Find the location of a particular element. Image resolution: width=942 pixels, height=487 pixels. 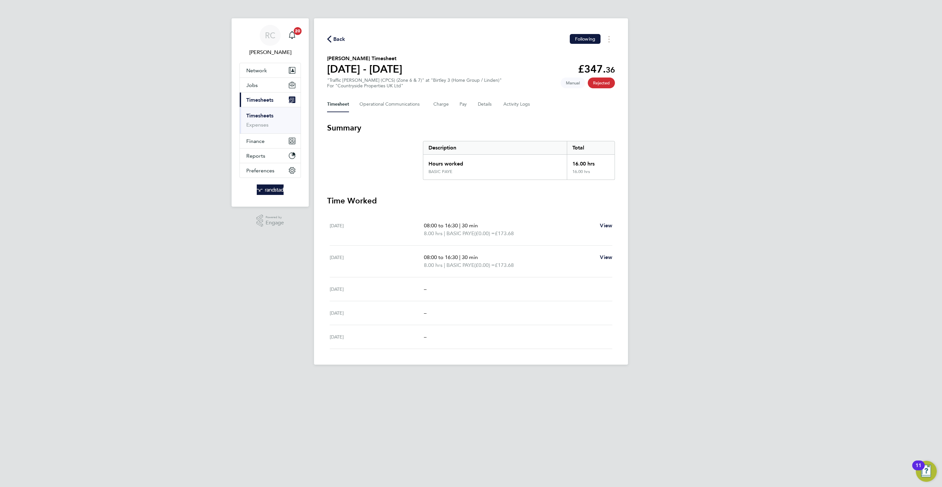

span: Rebecca Cahill is located at coordinates (270, 52).